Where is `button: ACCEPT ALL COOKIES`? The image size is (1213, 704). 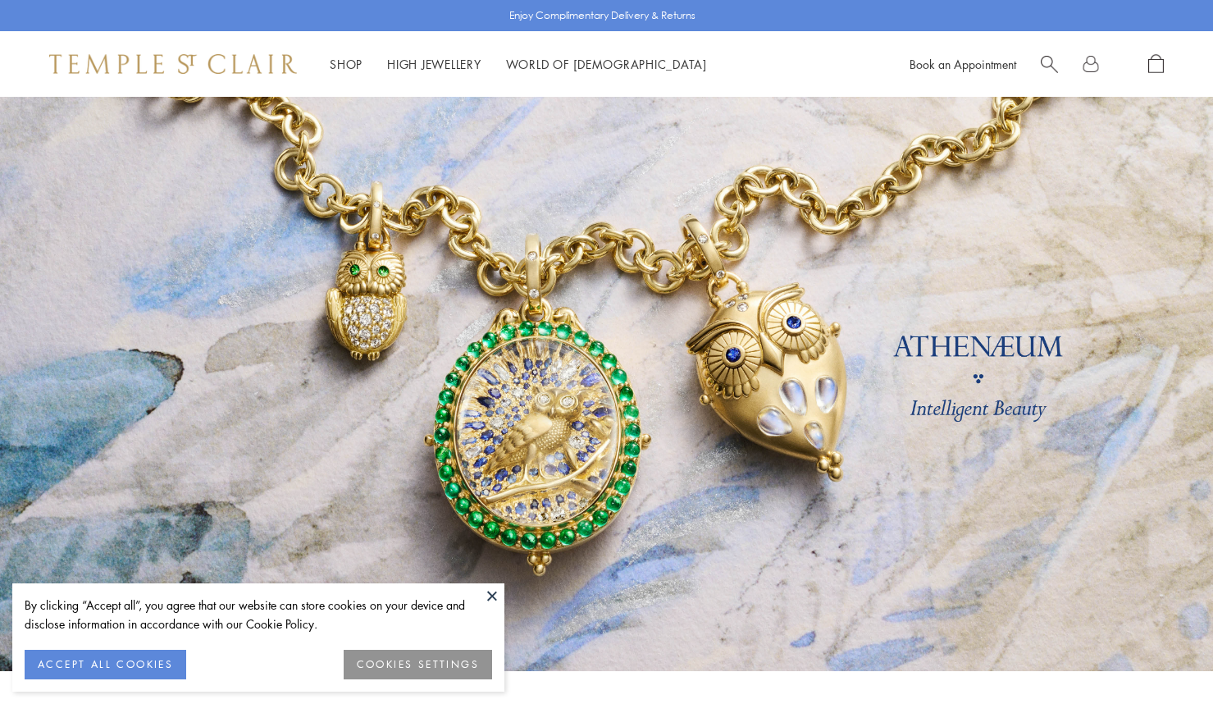 button: ACCEPT ALL COOKIES is located at coordinates (105, 664).